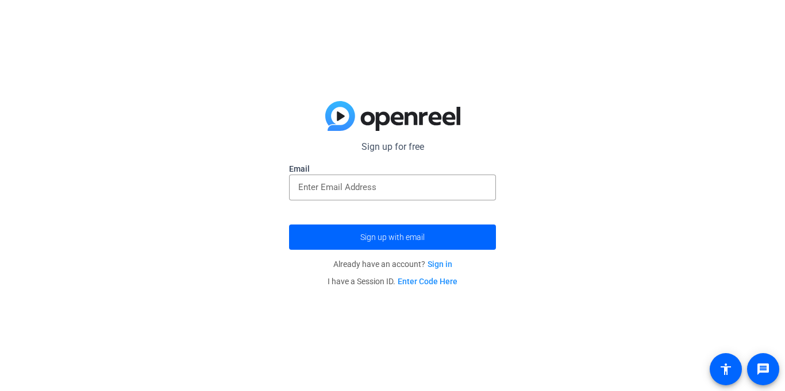 The image size is (785, 391). Describe the element at coordinates (392, 147) in the screenshot. I see `p: Sign up for free` at that location.